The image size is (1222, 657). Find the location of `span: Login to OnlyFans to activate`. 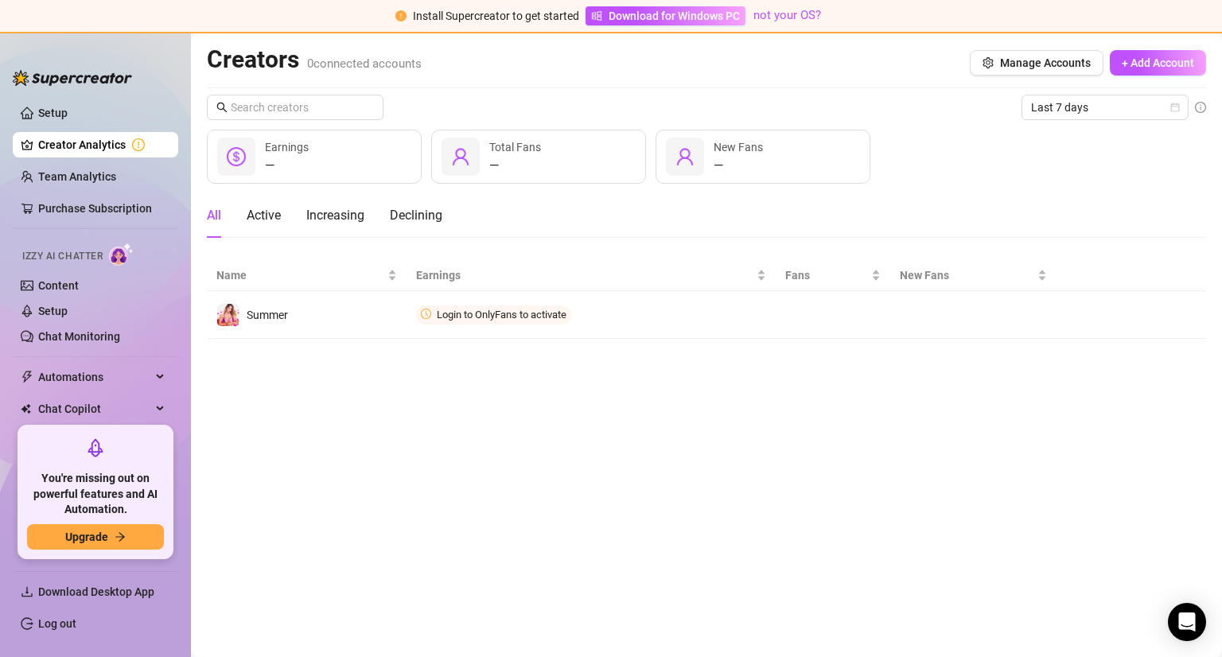

span: Login to OnlyFans to activate is located at coordinates (501, 314).